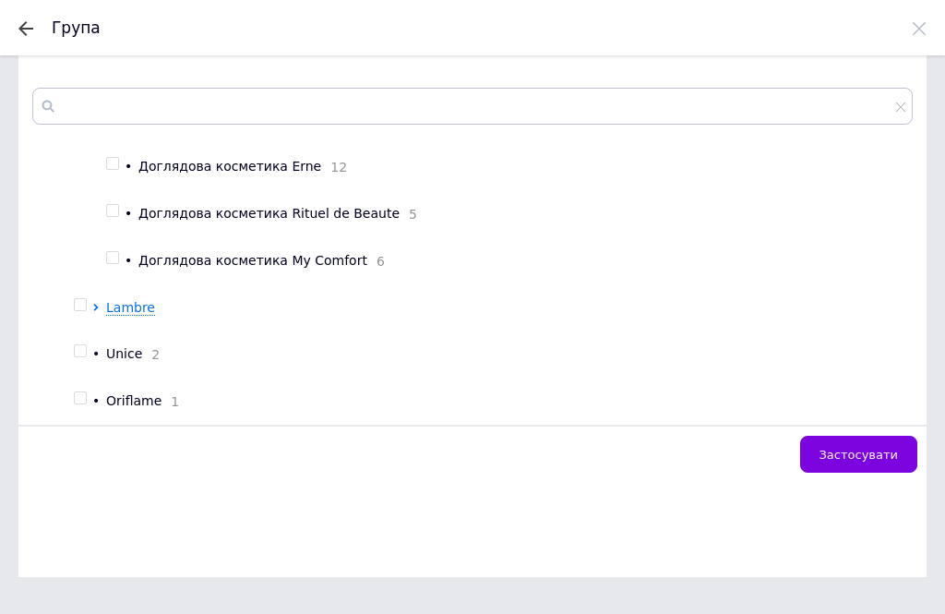 This screenshot has height=614, width=945. What do you see at coordinates (134, 401) in the screenshot?
I see `span: Oriflame` at bounding box center [134, 401].